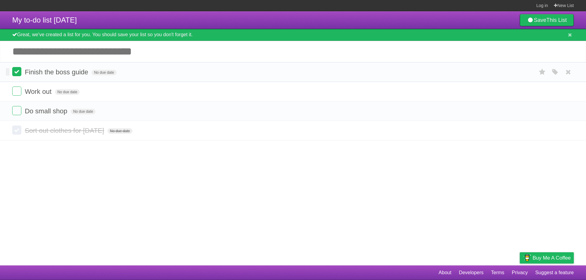 This screenshot has height=280, width=586. I want to click on span: Work out, so click(39, 92).